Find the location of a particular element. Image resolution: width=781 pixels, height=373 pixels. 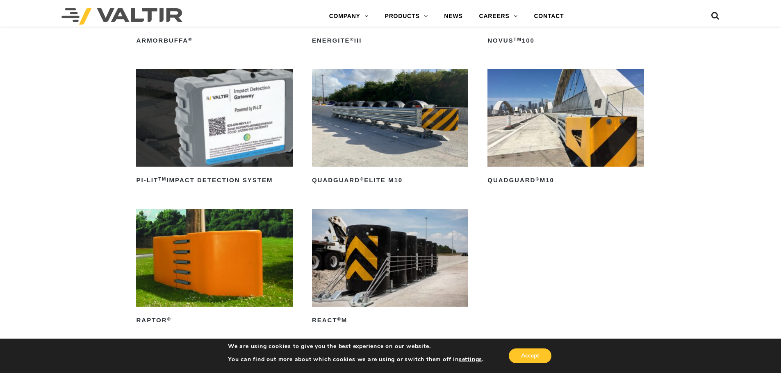

h2: ArmorBuffa is located at coordinates (214, 41).